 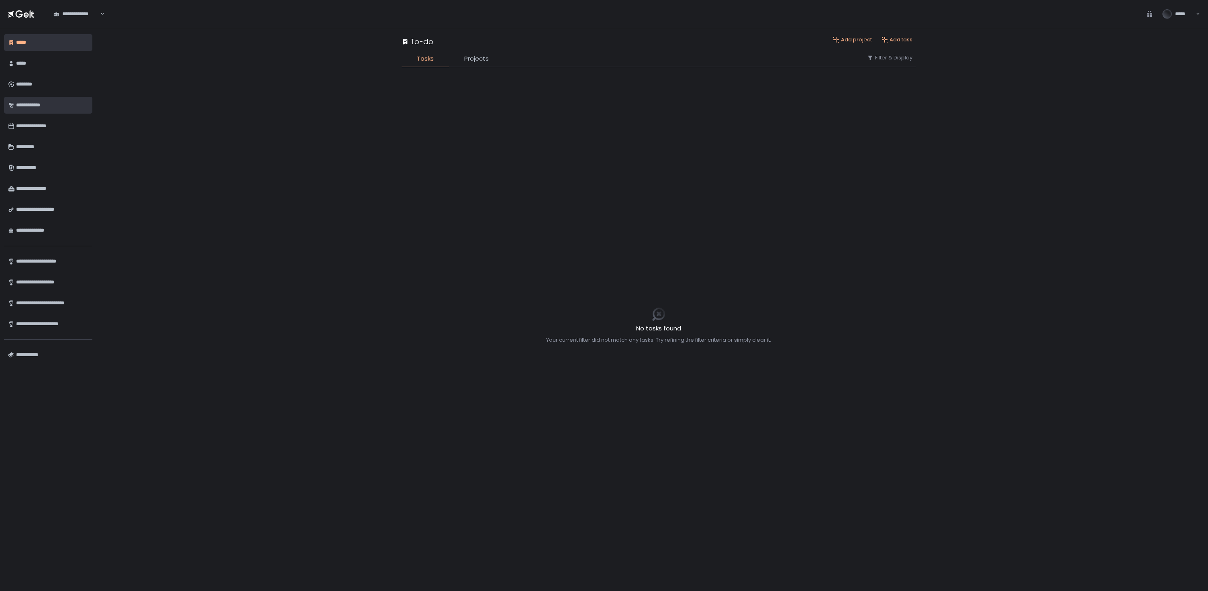 I want to click on div: Filter & Display, so click(x=890, y=58).